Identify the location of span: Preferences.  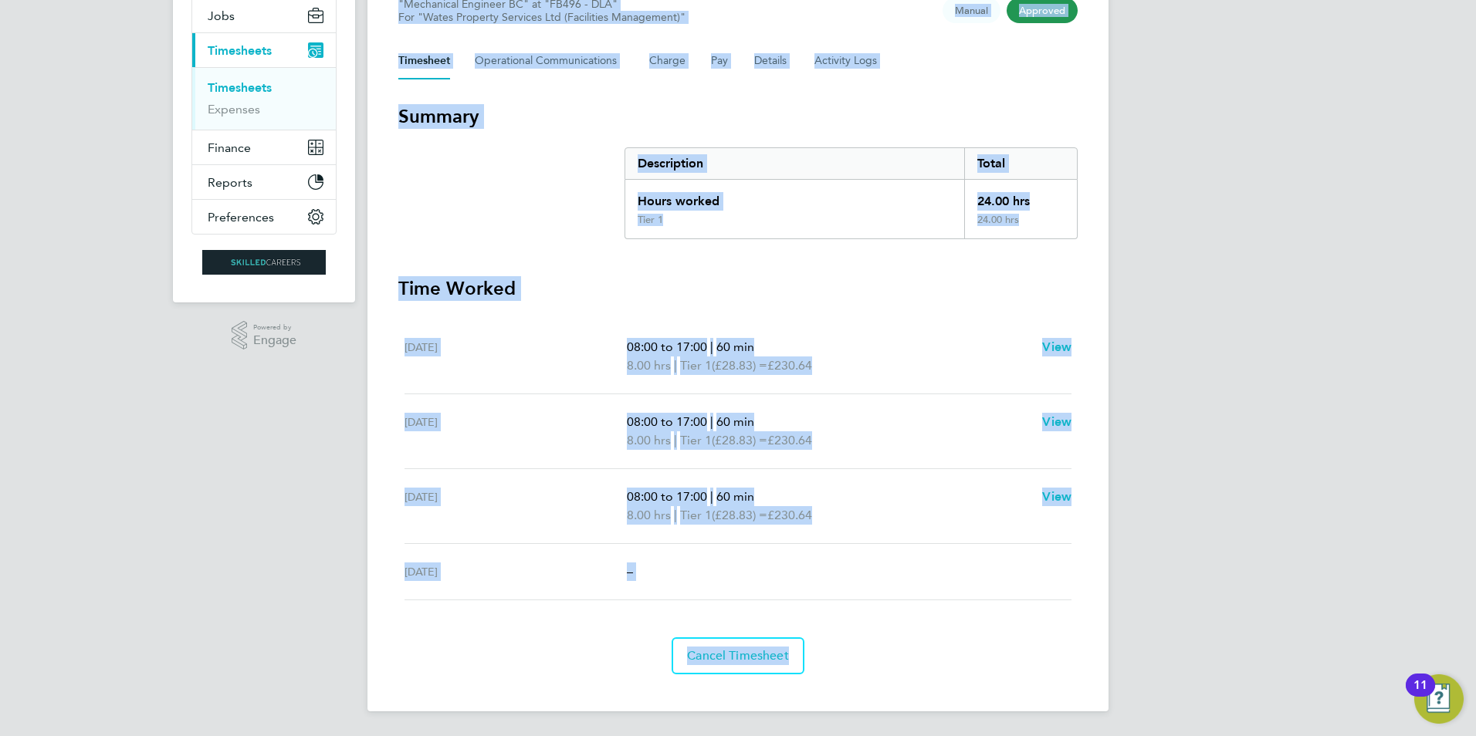
(241, 217).